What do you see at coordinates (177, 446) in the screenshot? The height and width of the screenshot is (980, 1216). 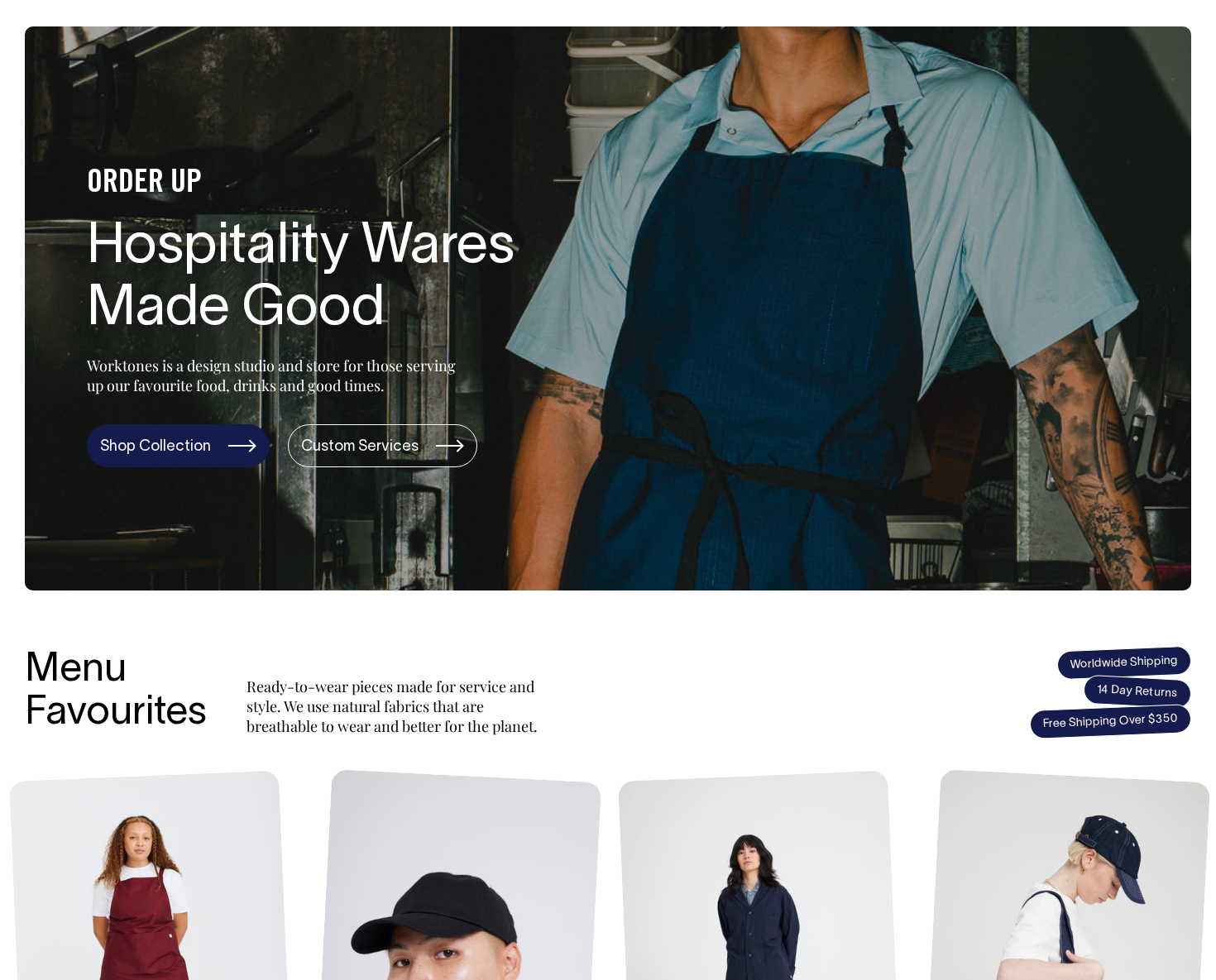 I see `a: Shop Collection` at bounding box center [177, 446].